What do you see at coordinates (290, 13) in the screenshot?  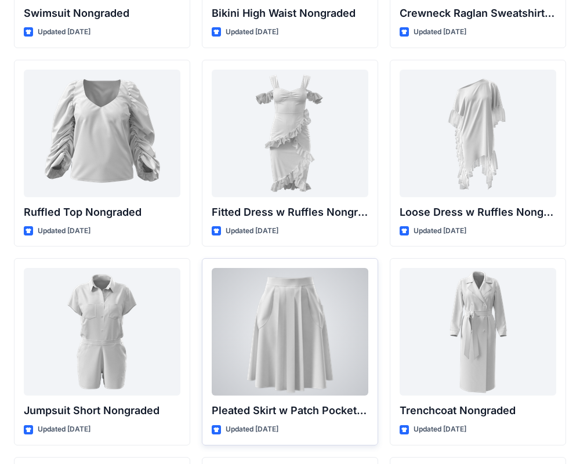 I see `p: Bikini High Waist Nongraded` at bounding box center [290, 13].